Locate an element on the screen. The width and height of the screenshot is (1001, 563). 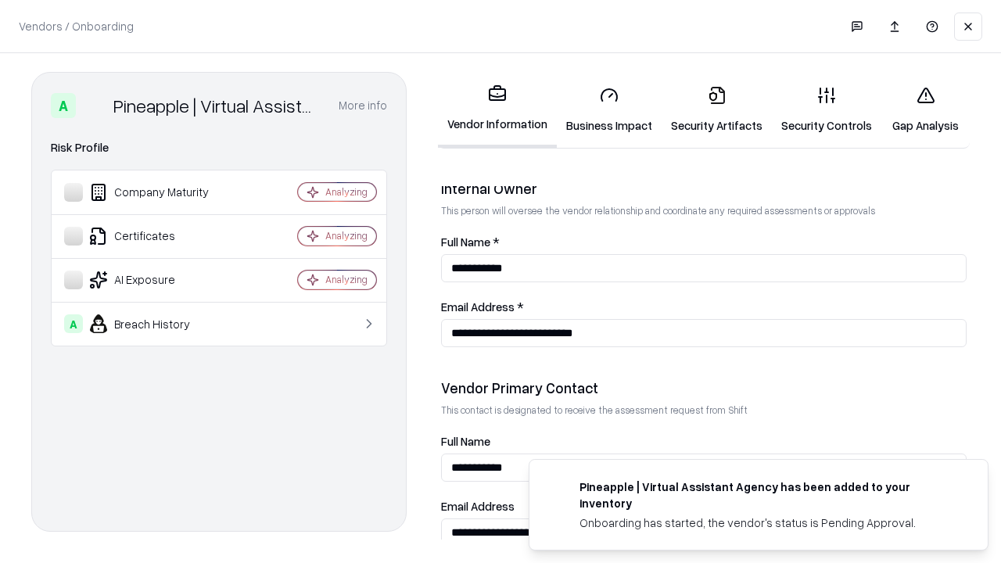
button: More info is located at coordinates (363, 106).